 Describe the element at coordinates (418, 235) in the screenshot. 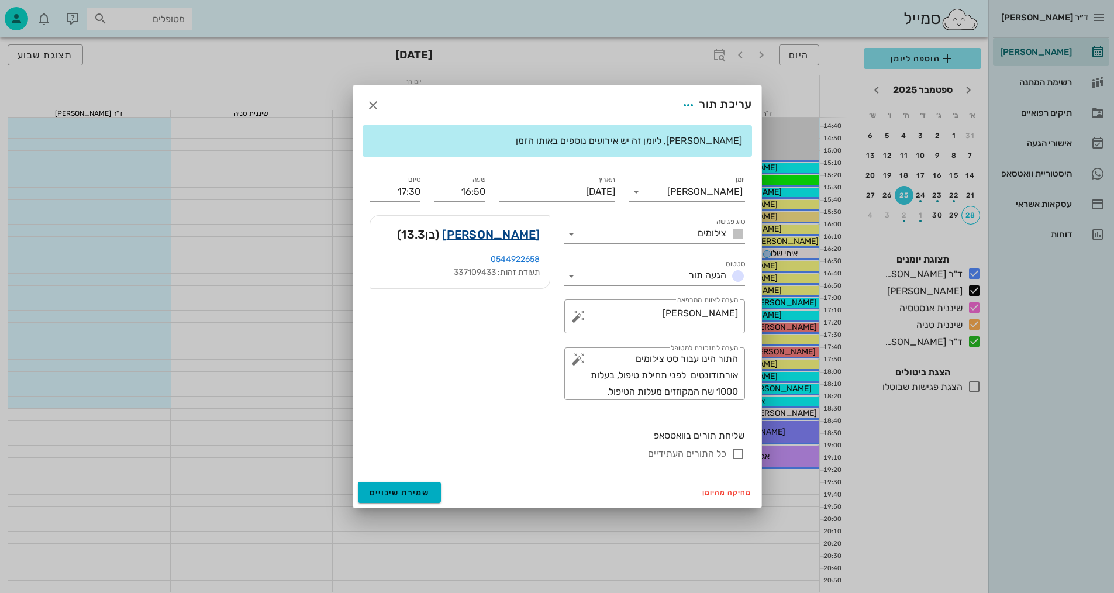

I see `span: (בן )` at that location.